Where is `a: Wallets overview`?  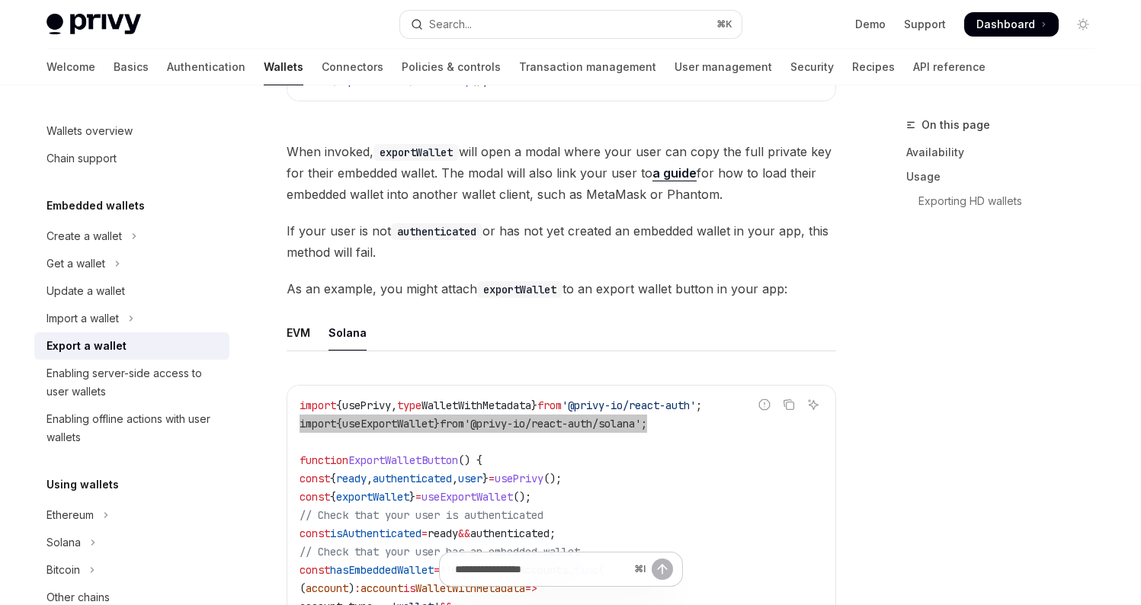
a: Wallets overview is located at coordinates (132, 131).